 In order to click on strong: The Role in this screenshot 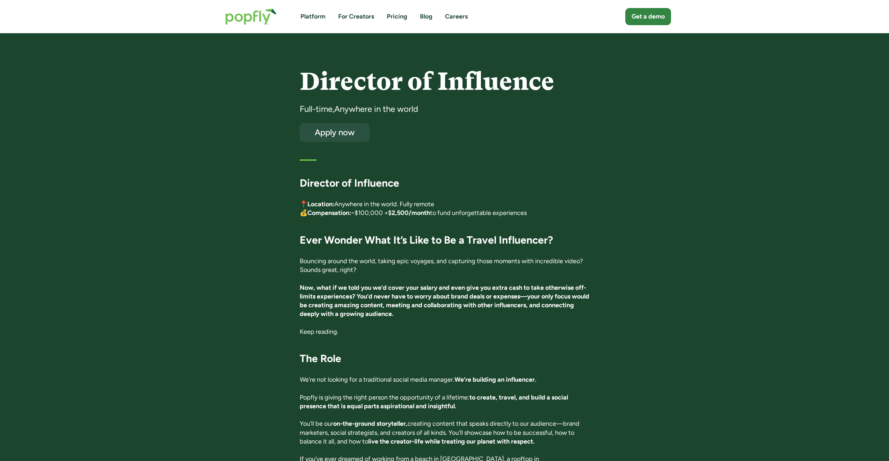, I will do `click(320, 358)`.